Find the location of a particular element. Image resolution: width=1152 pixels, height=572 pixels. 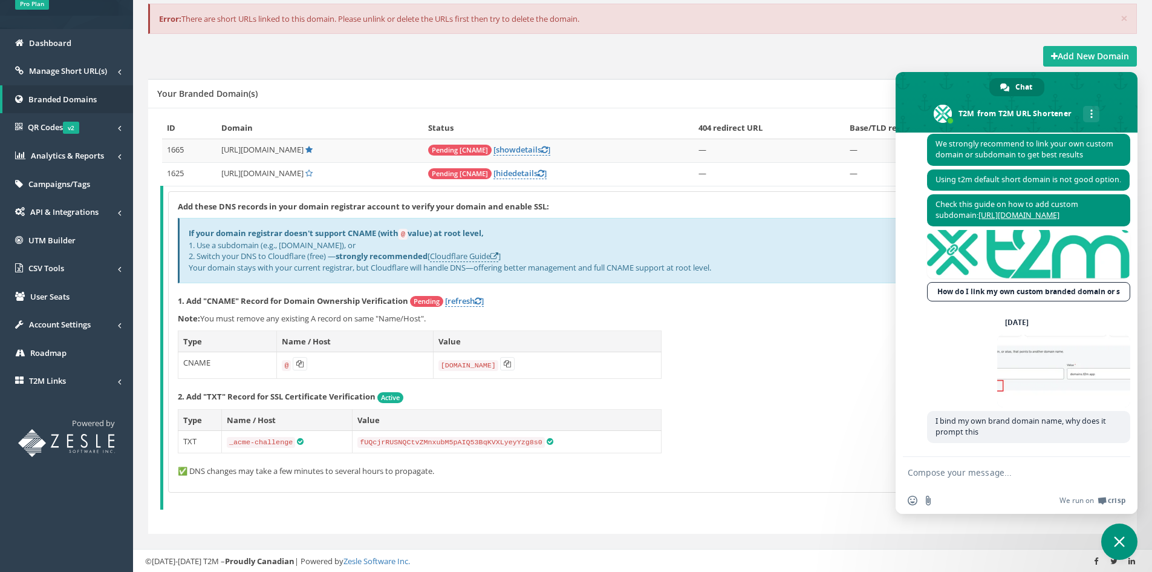

th: ID is located at coordinates (189, 128).